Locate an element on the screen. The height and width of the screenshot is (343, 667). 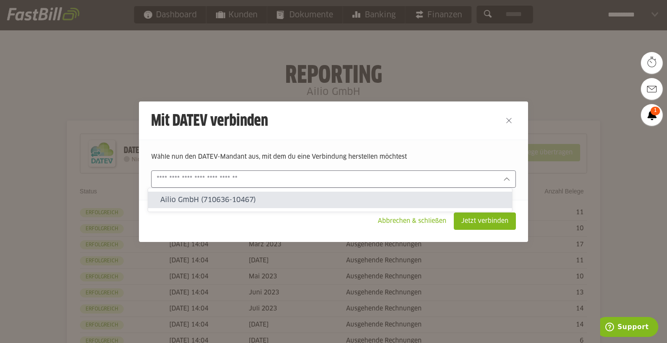
a: 1 is located at coordinates (651, 115).